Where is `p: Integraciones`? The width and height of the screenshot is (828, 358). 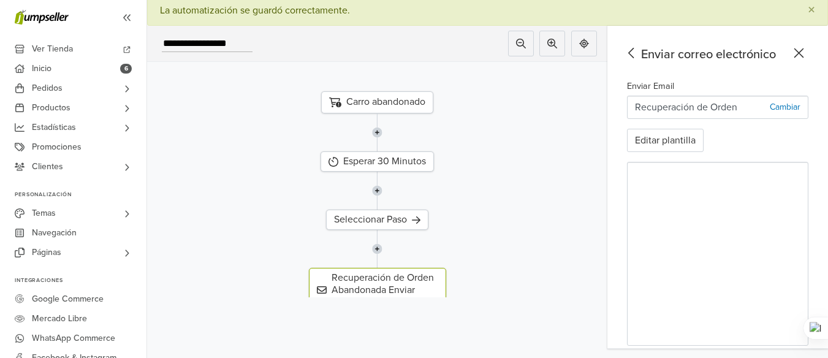
p: Integraciones is located at coordinates (80, 281).